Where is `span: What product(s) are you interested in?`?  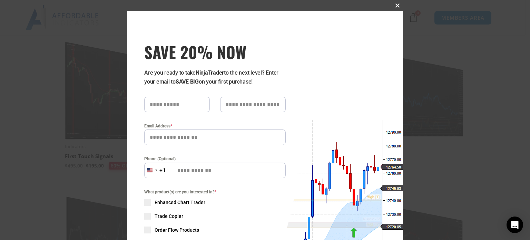
span: What product(s) are you interested in? is located at coordinates (215, 192).